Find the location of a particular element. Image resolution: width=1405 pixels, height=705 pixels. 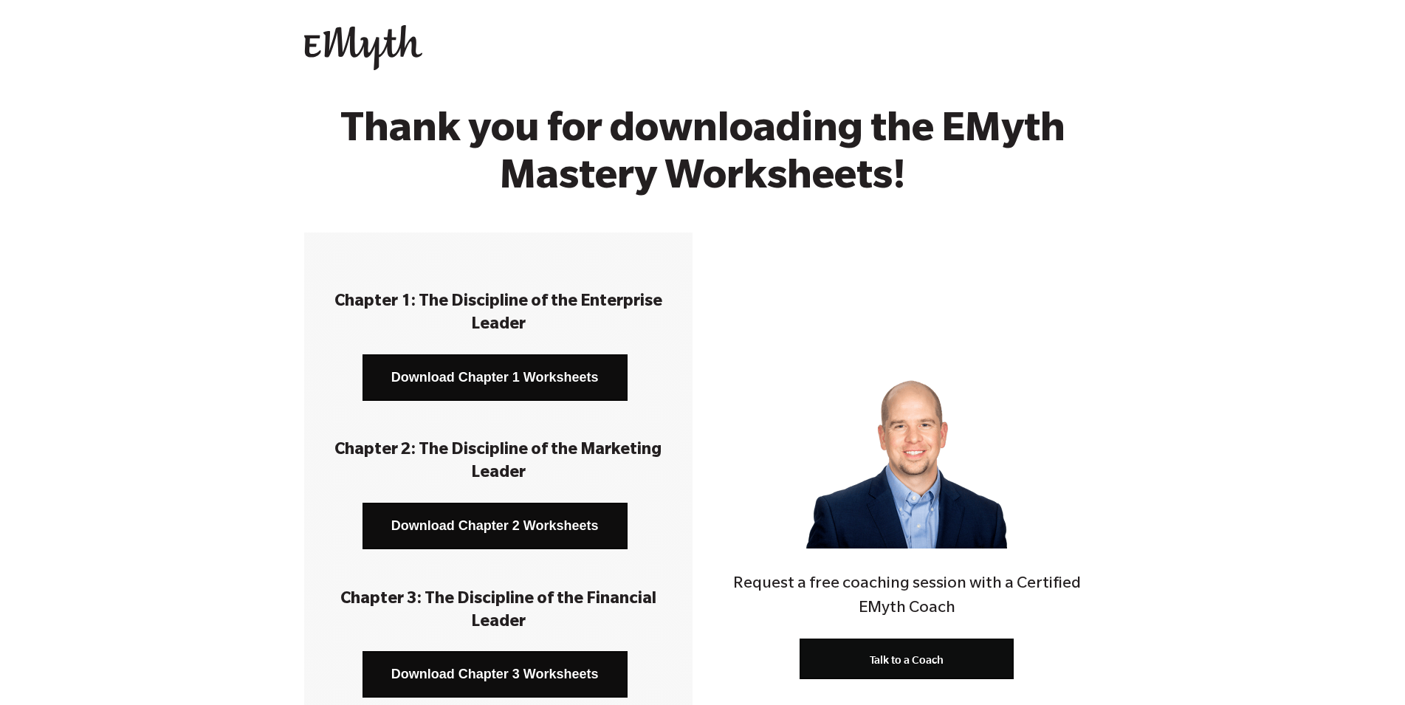

a: Download Chapter 2 Worksheets is located at coordinates (495, 526).